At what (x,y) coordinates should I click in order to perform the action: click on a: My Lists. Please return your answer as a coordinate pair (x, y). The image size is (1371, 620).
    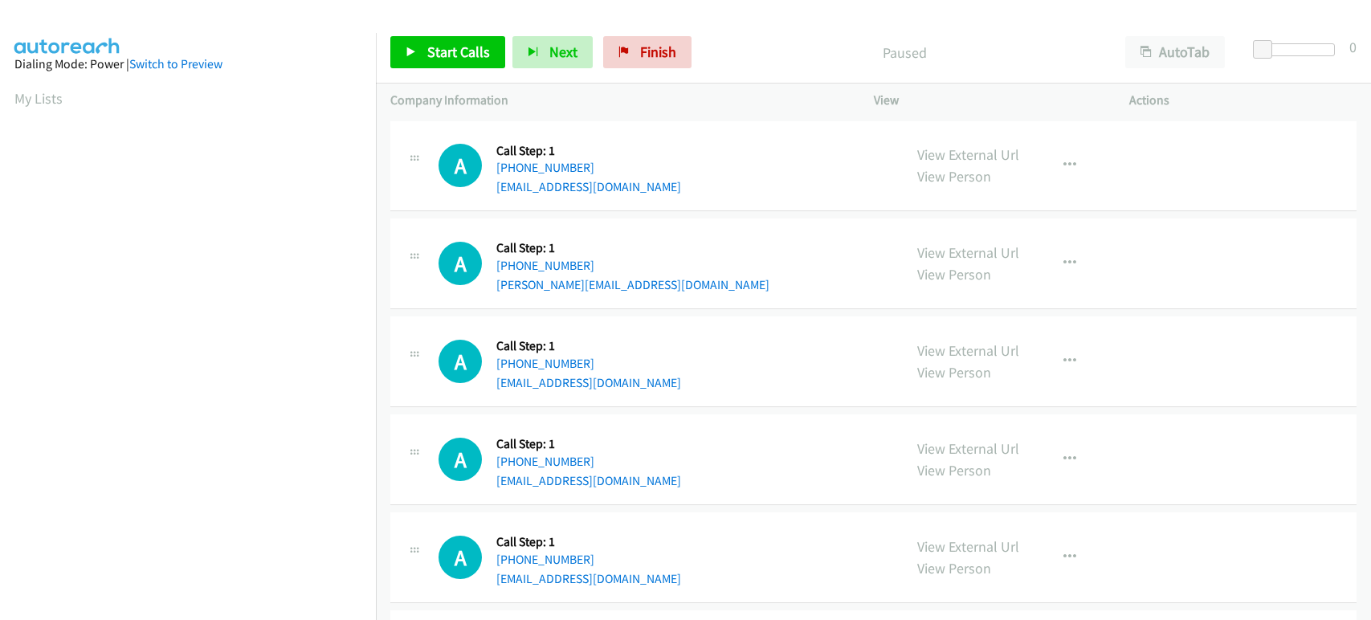
    Looking at the image, I should click on (39, 98).